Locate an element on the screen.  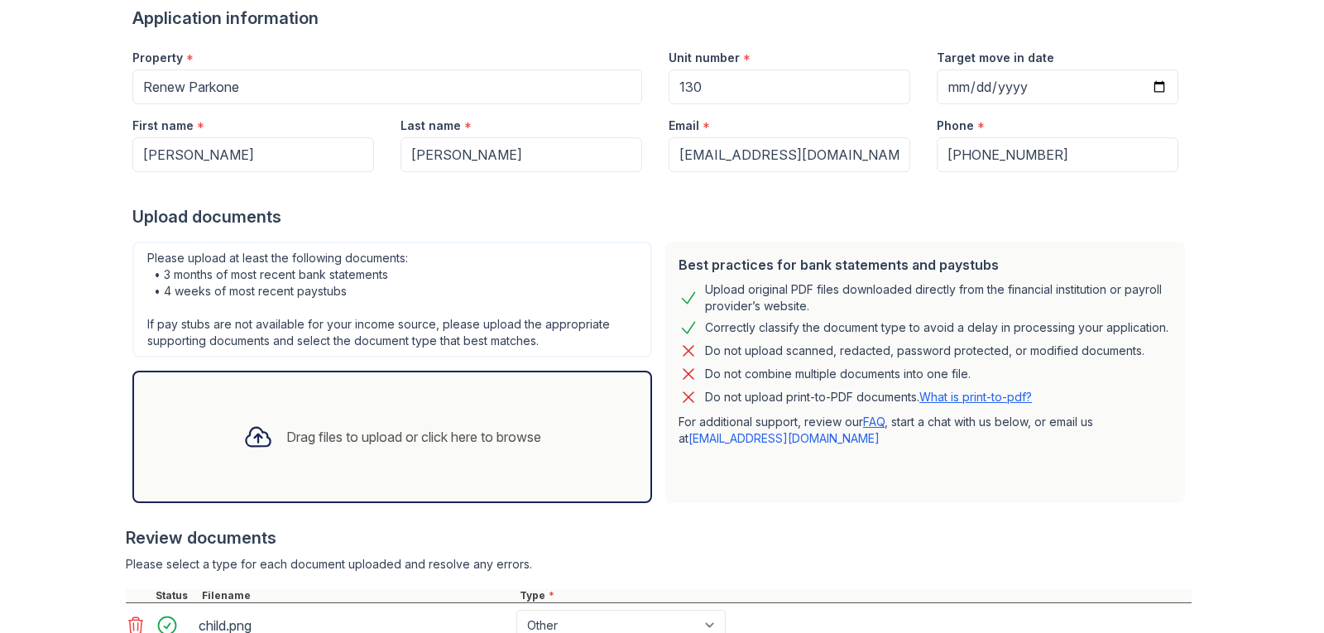
label: Last name is located at coordinates (430, 126).